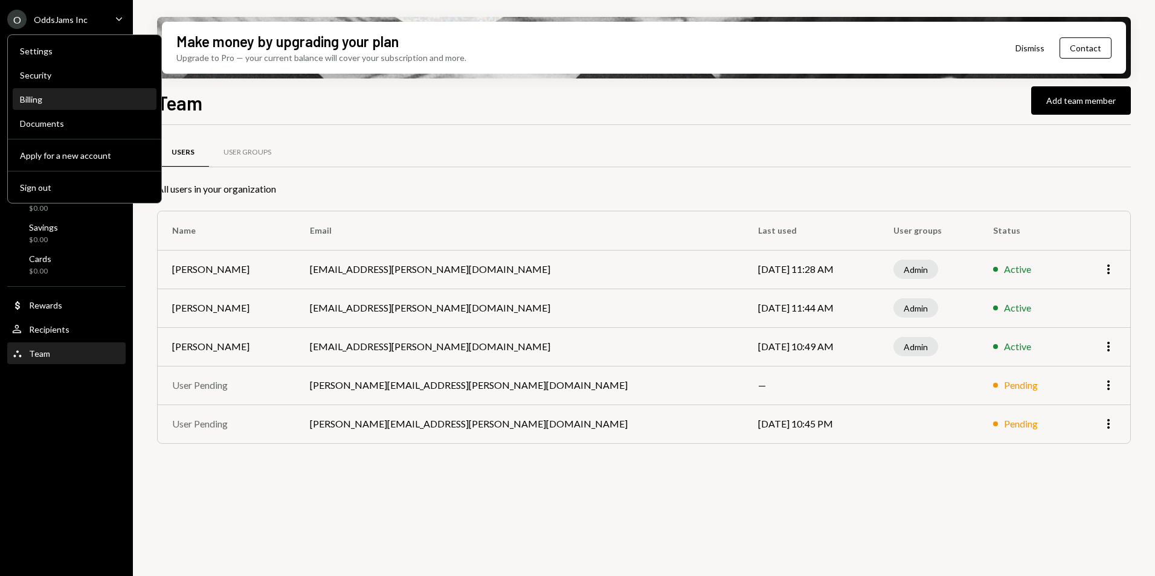 The width and height of the screenshot is (1155, 576). Describe the element at coordinates (66, 233) in the screenshot. I see `a: Savings$0.00` at that location.